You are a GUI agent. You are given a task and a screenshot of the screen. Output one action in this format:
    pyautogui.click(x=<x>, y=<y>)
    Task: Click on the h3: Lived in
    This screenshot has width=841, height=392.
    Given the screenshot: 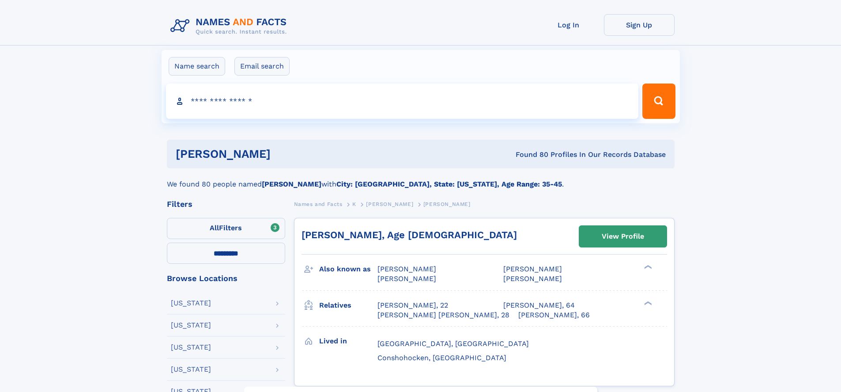 What is the action you would take?
    pyautogui.click(x=348, y=341)
    